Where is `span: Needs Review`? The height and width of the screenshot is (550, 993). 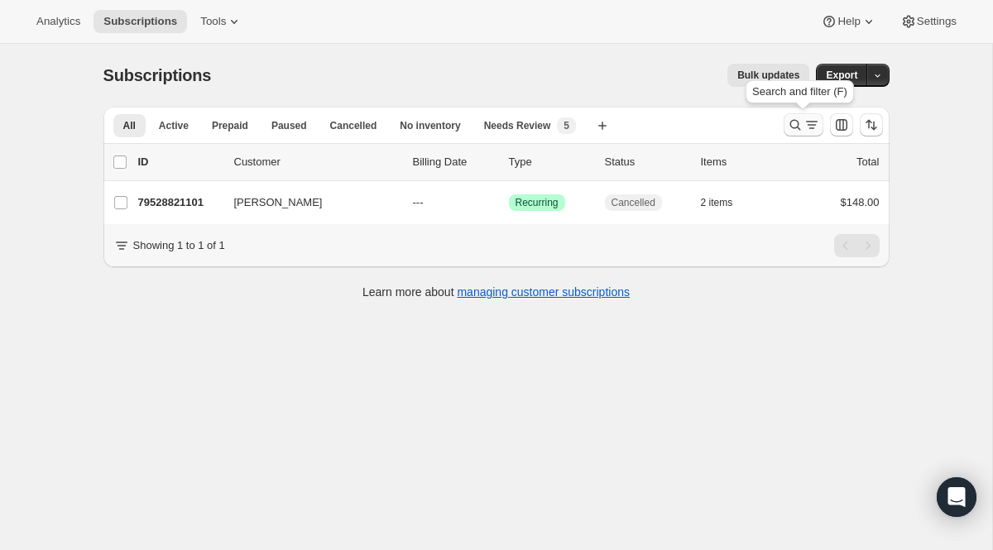
span: Needs Review is located at coordinates (517, 126).